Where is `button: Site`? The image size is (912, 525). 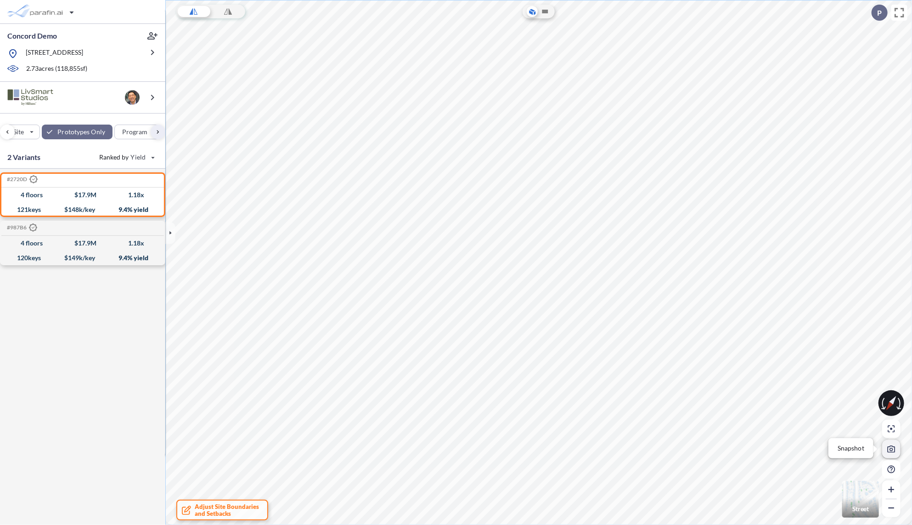
button: Site is located at coordinates (23, 132).